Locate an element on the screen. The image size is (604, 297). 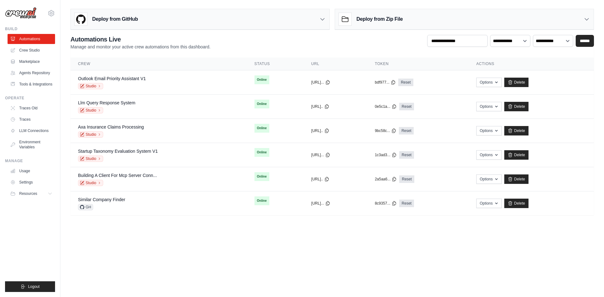
button: 0e5c1a... is located at coordinates (386, 107).